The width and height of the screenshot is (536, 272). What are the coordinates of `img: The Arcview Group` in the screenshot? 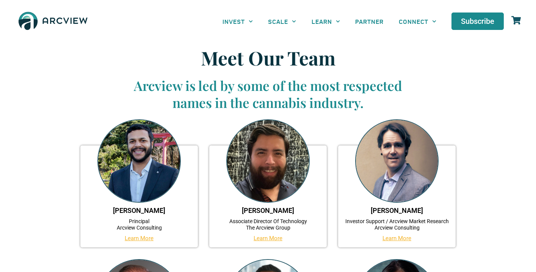 It's located at (53, 21).